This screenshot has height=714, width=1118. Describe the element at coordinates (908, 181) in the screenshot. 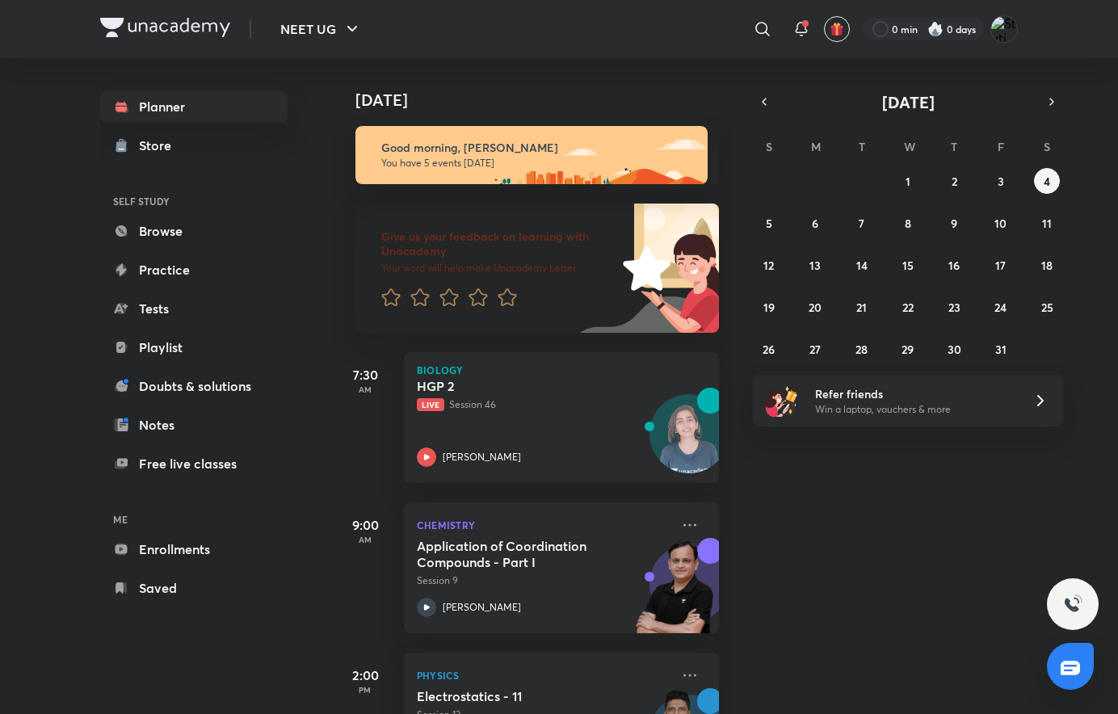

I see `button: October 1, 2025` at that location.